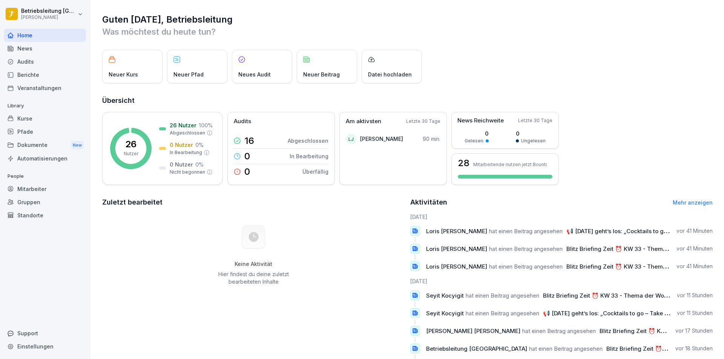 Image resolution: width=724 pixels, height=359 pixels. I want to click on p: Nicht begonnen, so click(187, 172).